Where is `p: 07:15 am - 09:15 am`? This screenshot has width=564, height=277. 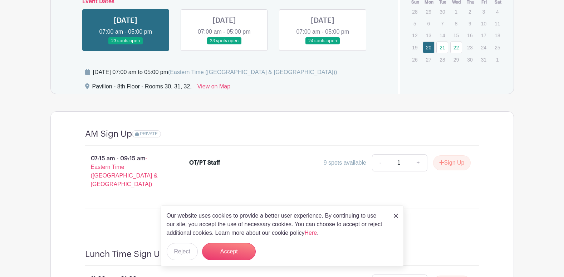
p: 07:15 am - 09:15 am is located at coordinates (126, 171).